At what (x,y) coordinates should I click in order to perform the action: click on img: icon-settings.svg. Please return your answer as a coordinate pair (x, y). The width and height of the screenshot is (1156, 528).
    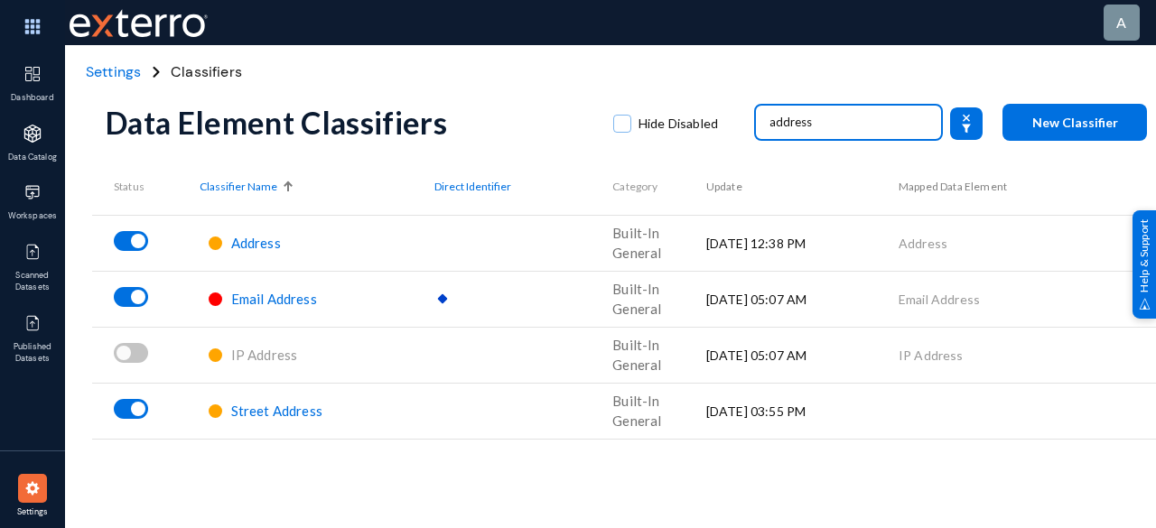
    Looking at the image, I should click on (32, 488).